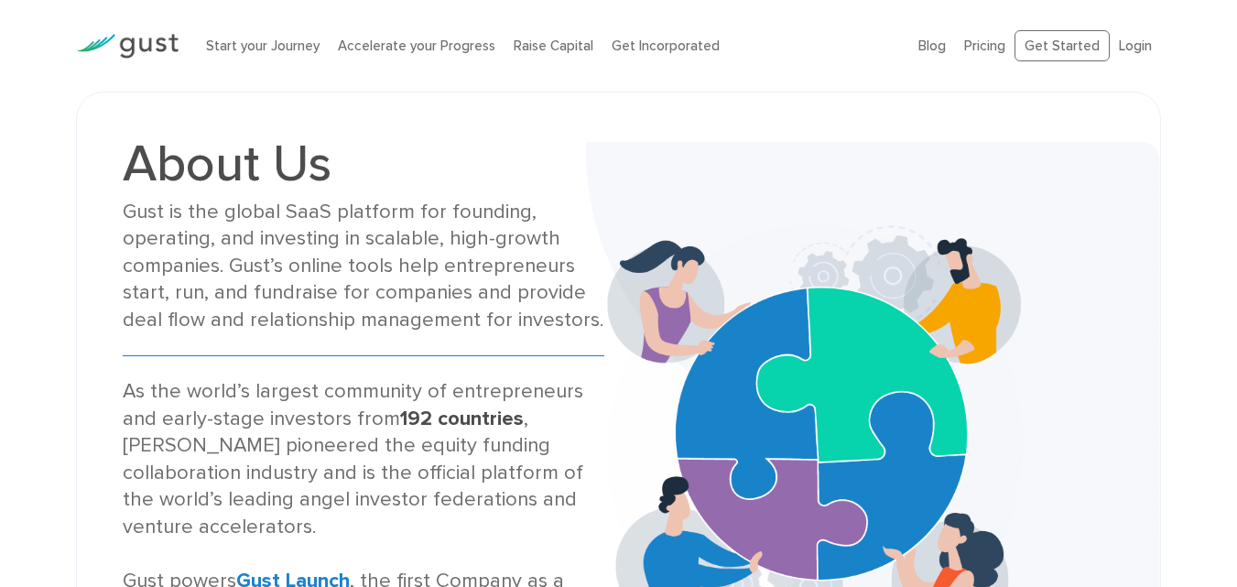  Describe the element at coordinates (363, 164) in the screenshot. I see `h1: About Us` at that location.